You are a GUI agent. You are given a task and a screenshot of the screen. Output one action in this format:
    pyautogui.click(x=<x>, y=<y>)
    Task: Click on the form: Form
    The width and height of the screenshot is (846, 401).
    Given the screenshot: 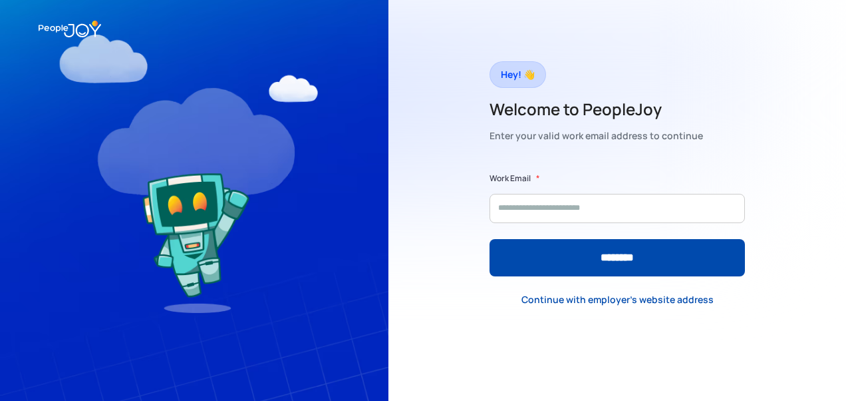 What is the action you would take?
    pyautogui.click(x=618, y=224)
    